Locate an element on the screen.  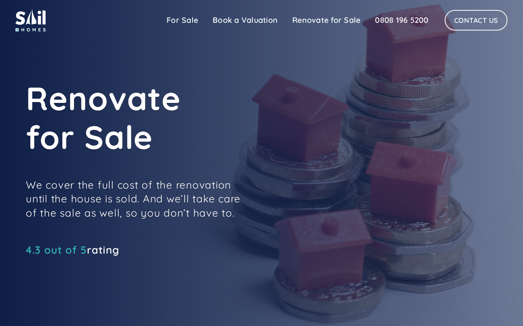
a: 0808 196 5200 is located at coordinates (401, 20).